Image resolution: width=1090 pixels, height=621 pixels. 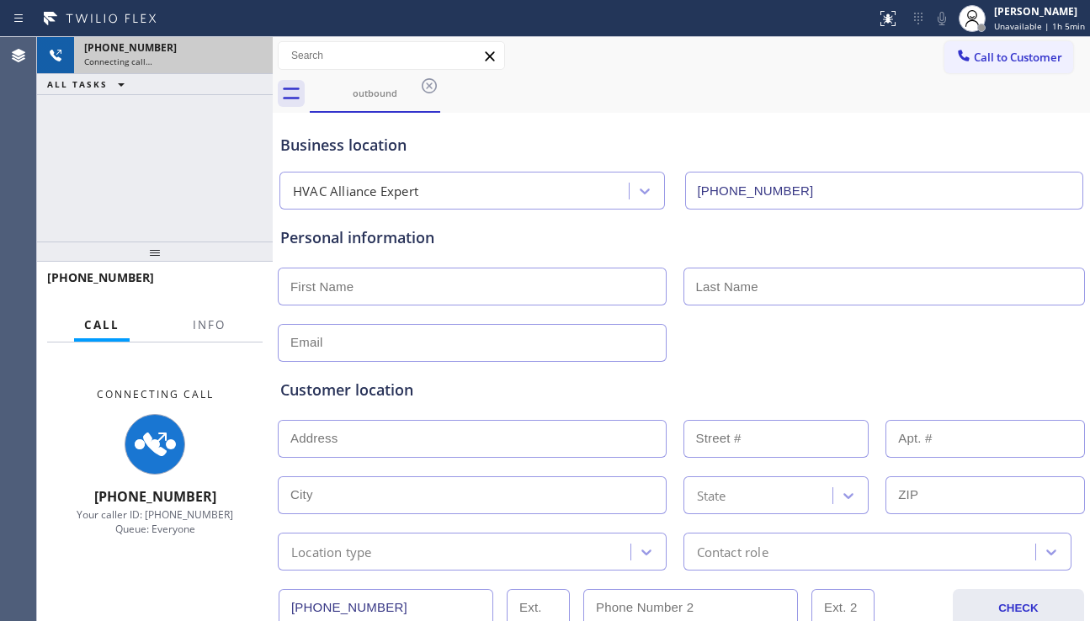 What do you see at coordinates (1039, 26) in the screenshot?
I see `span: Unavailable | 1h 5min` at bounding box center [1039, 26].